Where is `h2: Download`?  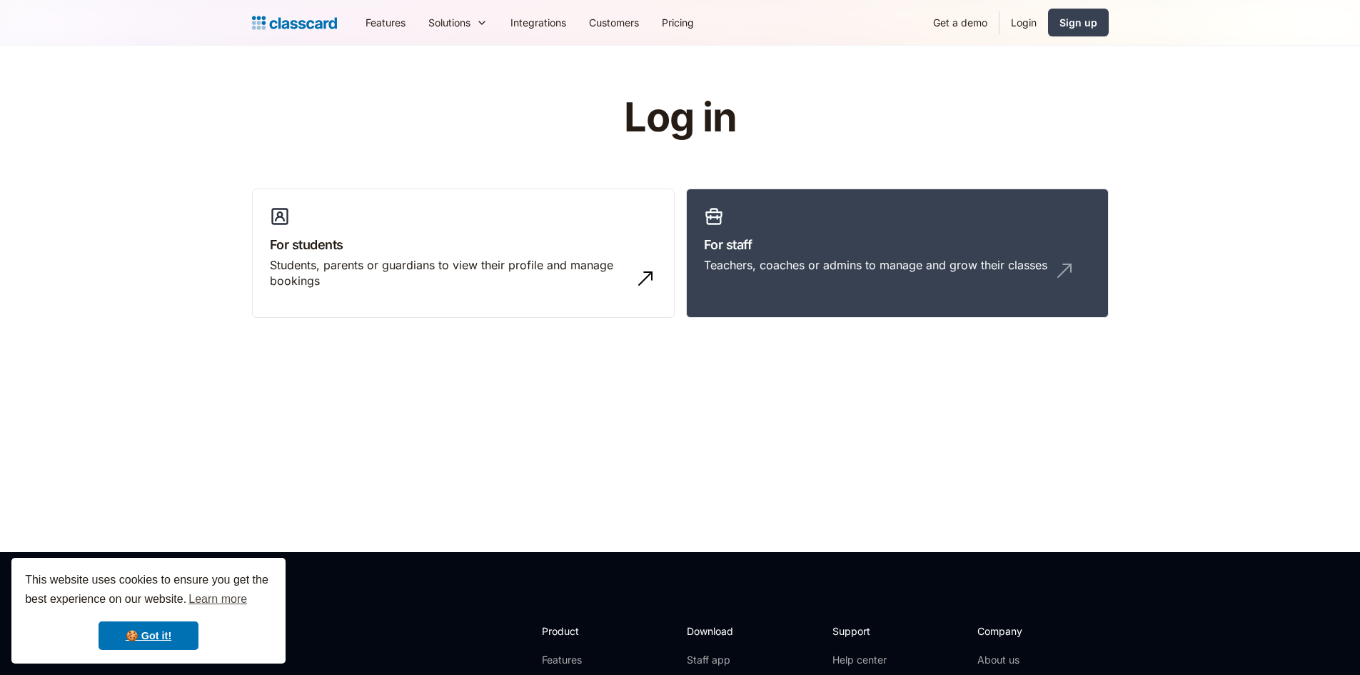
h2: Download is located at coordinates (716, 631).